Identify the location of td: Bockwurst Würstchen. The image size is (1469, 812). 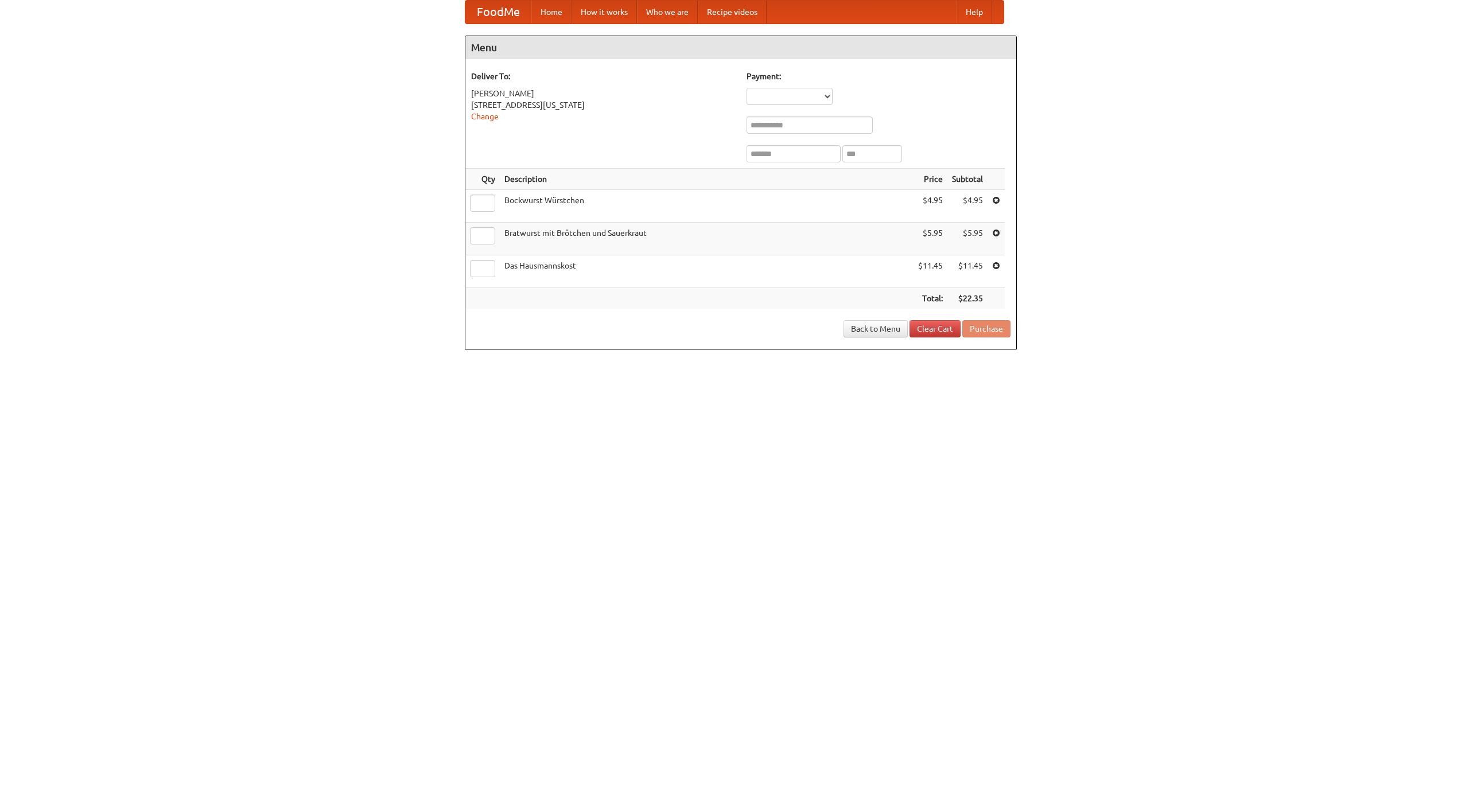
(706, 206).